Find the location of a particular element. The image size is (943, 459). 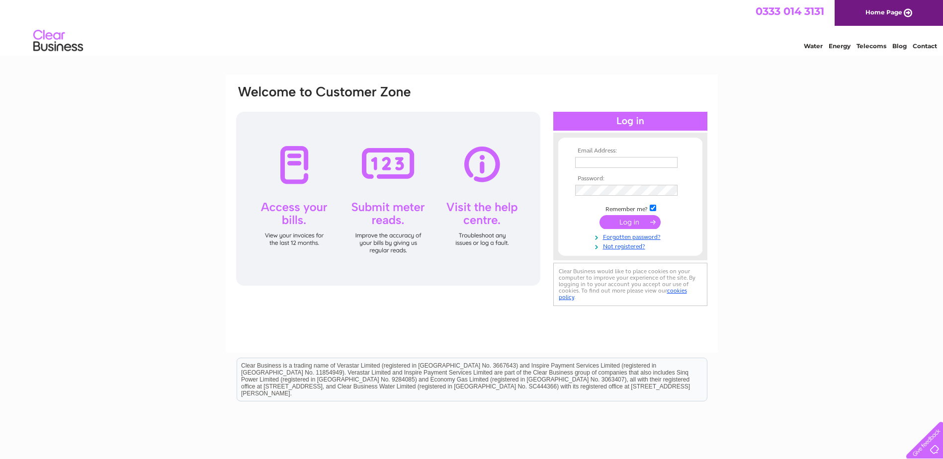

a: Energy is located at coordinates (839, 46).